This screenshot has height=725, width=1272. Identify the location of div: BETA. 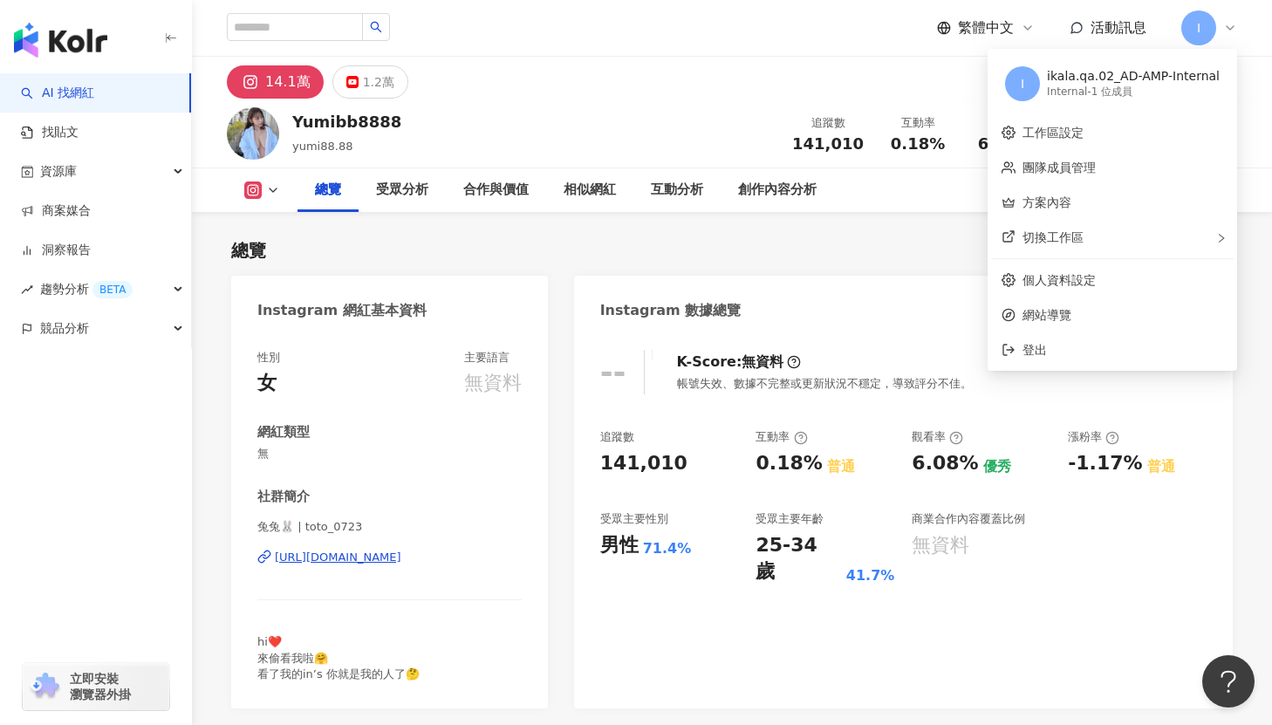
(113, 290).